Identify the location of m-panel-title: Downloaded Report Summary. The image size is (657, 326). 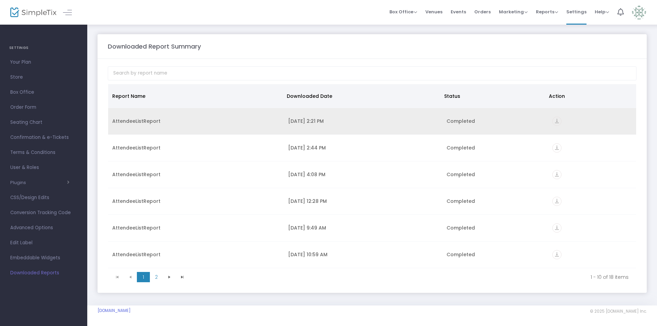
(154, 46).